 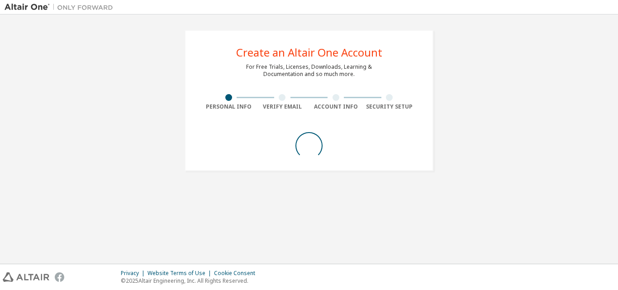 What do you see at coordinates (134, 273) in the screenshot?
I see `div: Privacy` at bounding box center [134, 273].